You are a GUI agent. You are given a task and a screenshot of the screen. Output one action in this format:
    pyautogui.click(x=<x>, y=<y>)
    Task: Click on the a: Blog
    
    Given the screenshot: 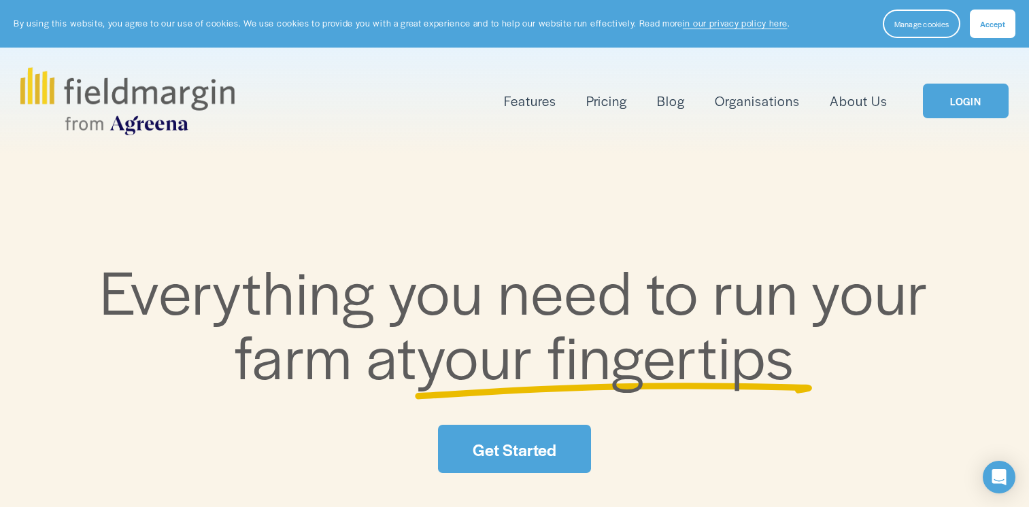 What is the action you would take?
    pyautogui.click(x=670, y=101)
    